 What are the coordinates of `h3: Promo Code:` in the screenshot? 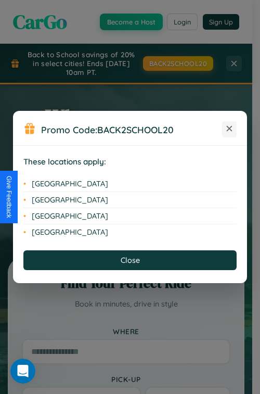 It's located at (132, 130).